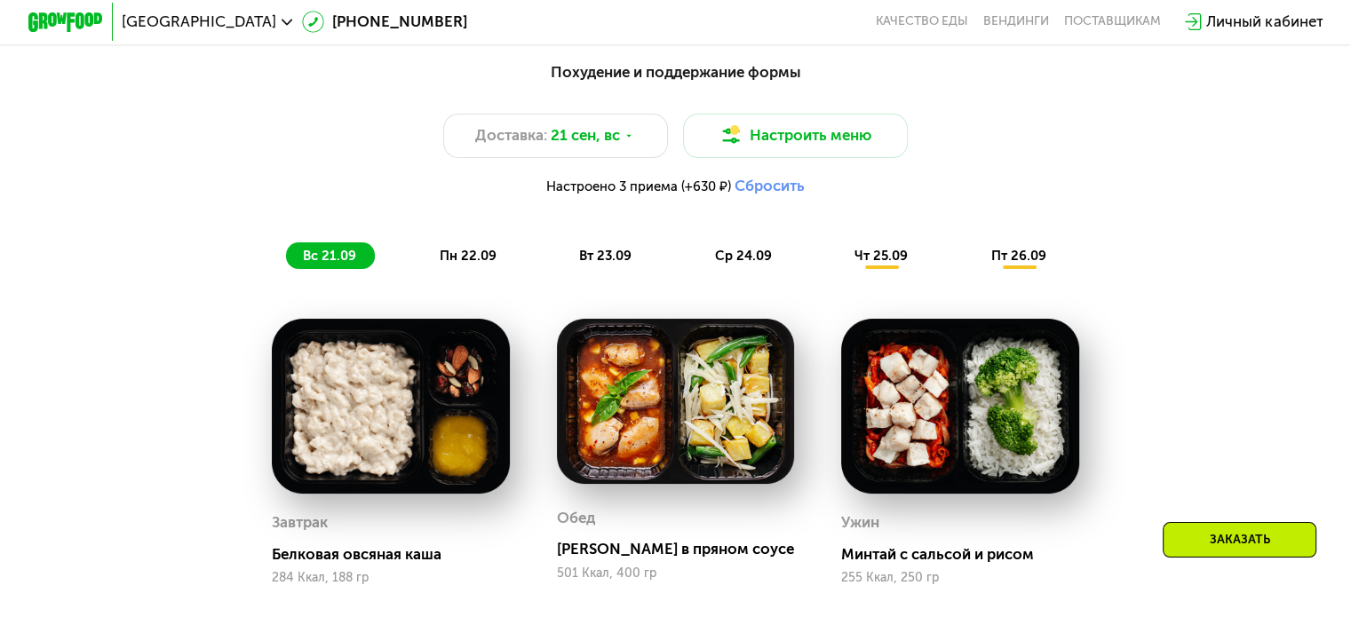 This screenshot has height=617, width=1351. I want to click on span: Доставка:, so click(511, 135).